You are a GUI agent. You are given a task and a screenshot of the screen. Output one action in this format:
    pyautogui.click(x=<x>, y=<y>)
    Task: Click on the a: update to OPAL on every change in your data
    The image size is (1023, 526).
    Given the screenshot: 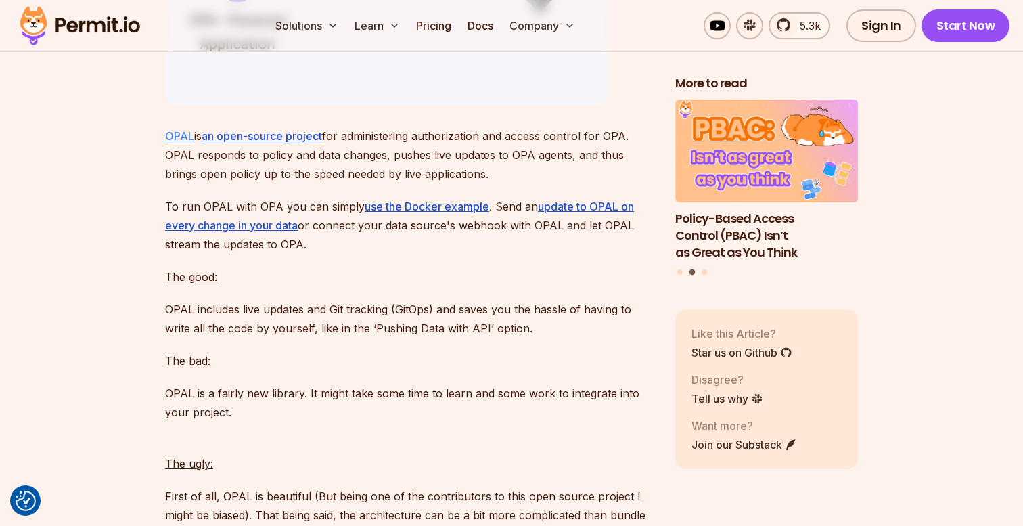 What is the action you would take?
    pyautogui.click(x=399, y=216)
    